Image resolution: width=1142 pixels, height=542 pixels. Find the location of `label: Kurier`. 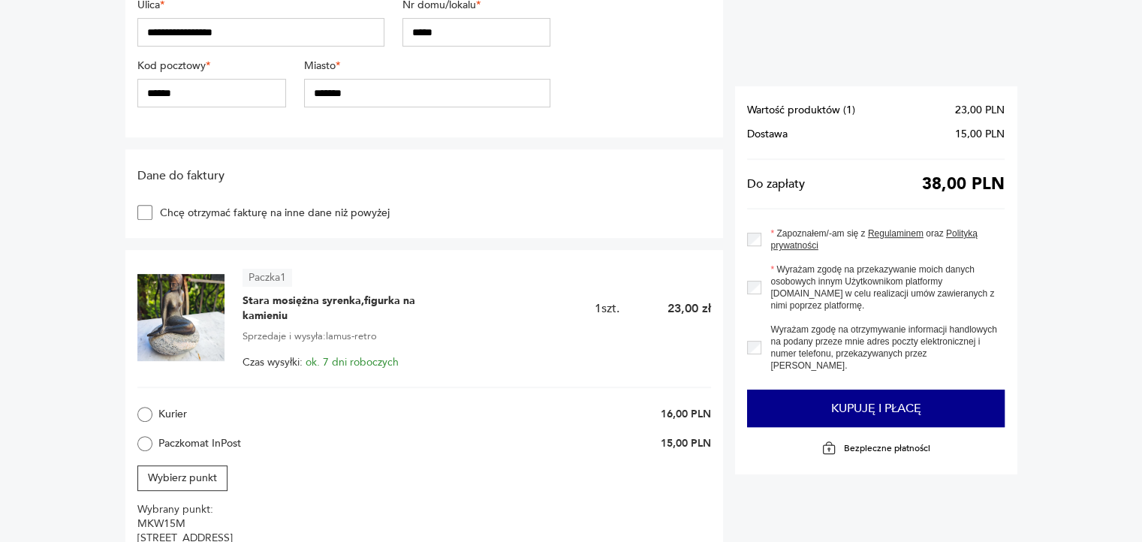

label: Kurier is located at coordinates (259, 414).